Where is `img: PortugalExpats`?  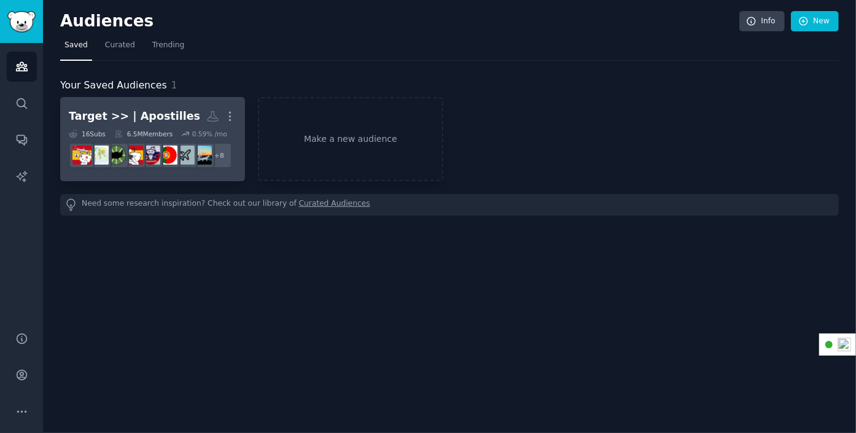
img: PortugalExpats is located at coordinates (168, 155).